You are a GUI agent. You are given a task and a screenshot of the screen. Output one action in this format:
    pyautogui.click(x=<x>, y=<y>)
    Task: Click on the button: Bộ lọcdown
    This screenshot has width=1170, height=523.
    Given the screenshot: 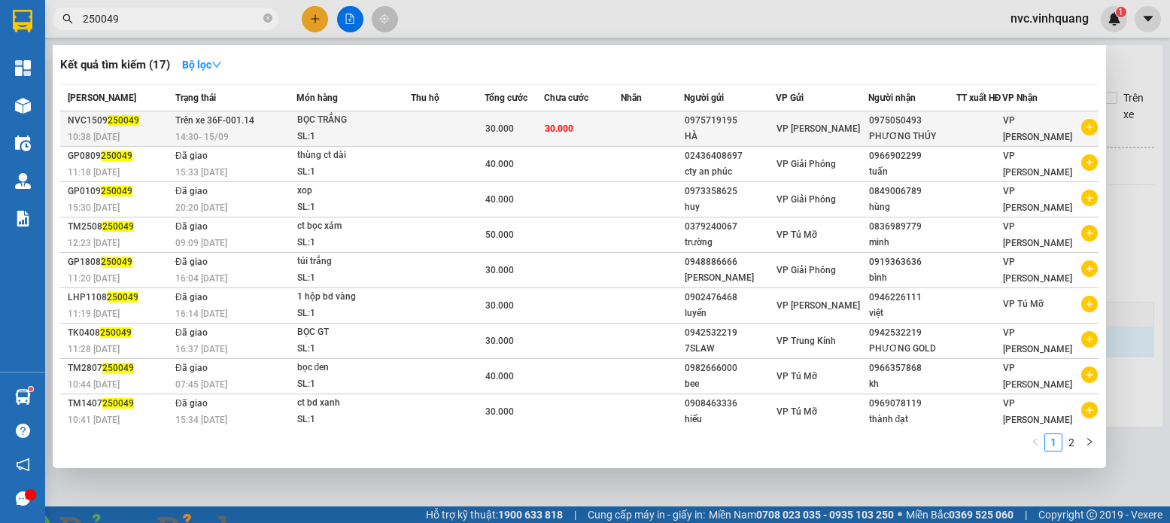 What is the action you would take?
    pyautogui.click(x=202, y=65)
    